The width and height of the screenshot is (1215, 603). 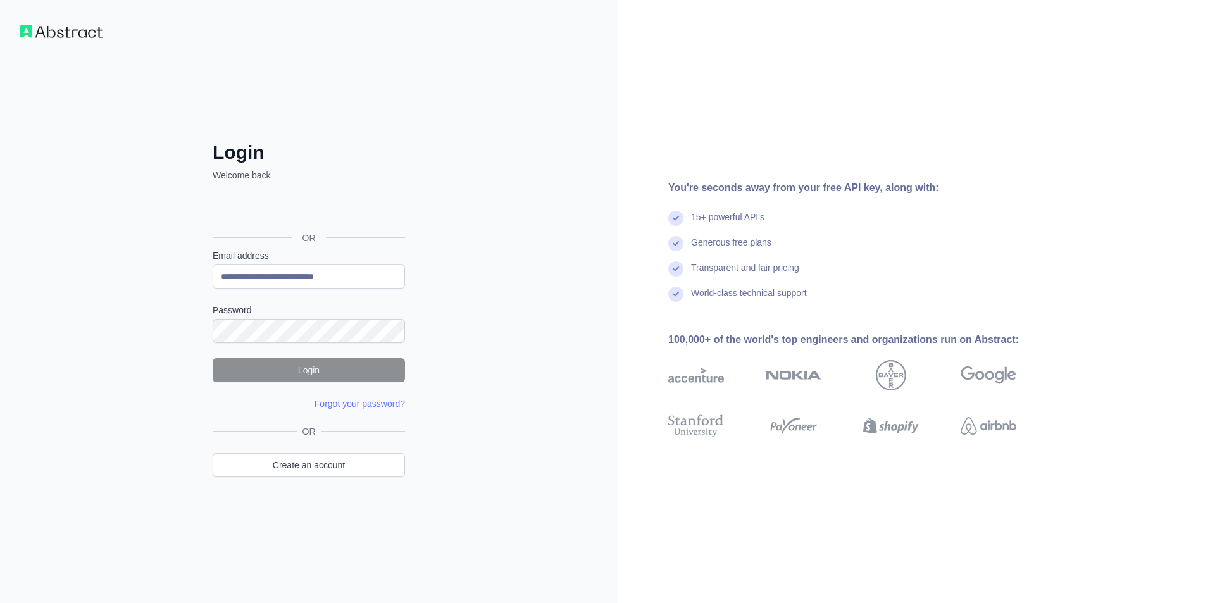 What do you see at coordinates (309, 256) in the screenshot?
I see `label: Email address` at bounding box center [309, 256].